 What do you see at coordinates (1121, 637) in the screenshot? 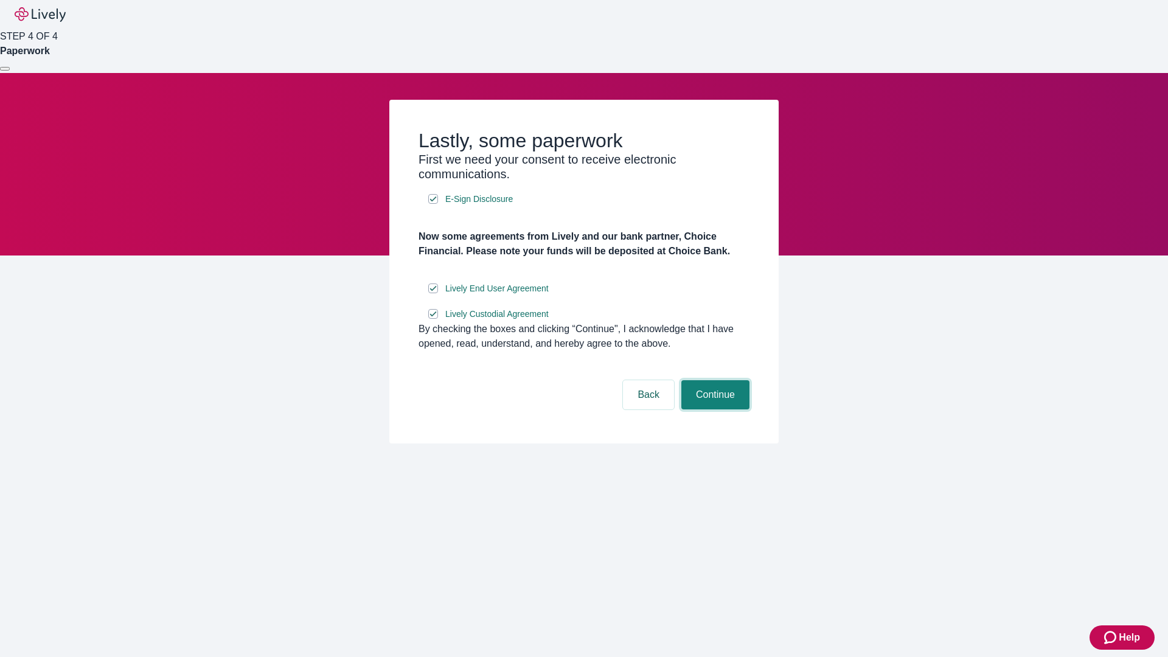
I see `button: Zendesk support iconHelp` at bounding box center [1121, 637].